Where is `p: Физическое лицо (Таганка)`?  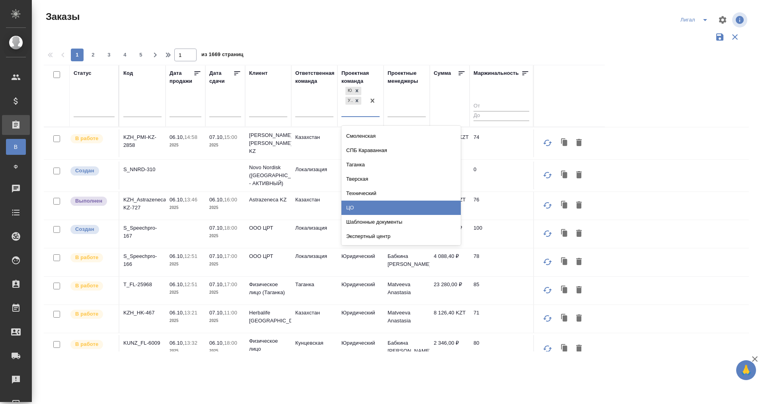 p: Физическое лицо (Таганка) is located at coordinates (268, 288).